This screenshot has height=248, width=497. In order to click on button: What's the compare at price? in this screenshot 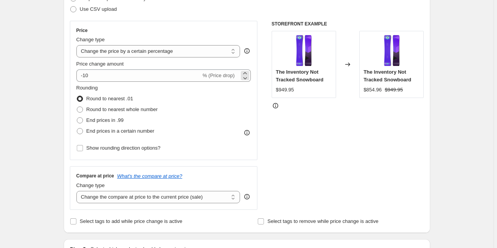, I will do `click(150, 176)`.